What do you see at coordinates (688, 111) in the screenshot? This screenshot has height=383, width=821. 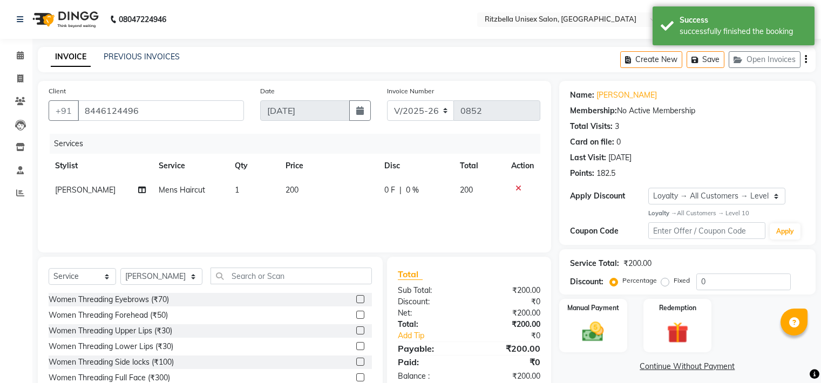 I see `div: No Active Membership` at bounding box center [688, 111].